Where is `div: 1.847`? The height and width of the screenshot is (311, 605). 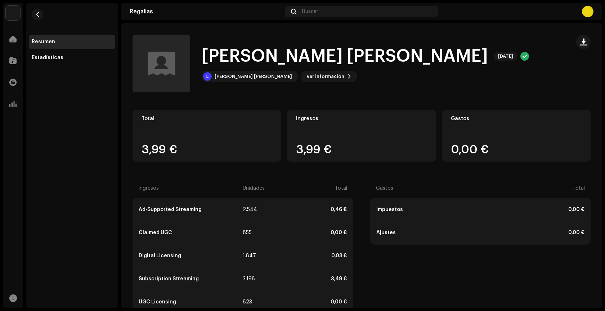 div: 1.847 is located at coordinates (253, 255).